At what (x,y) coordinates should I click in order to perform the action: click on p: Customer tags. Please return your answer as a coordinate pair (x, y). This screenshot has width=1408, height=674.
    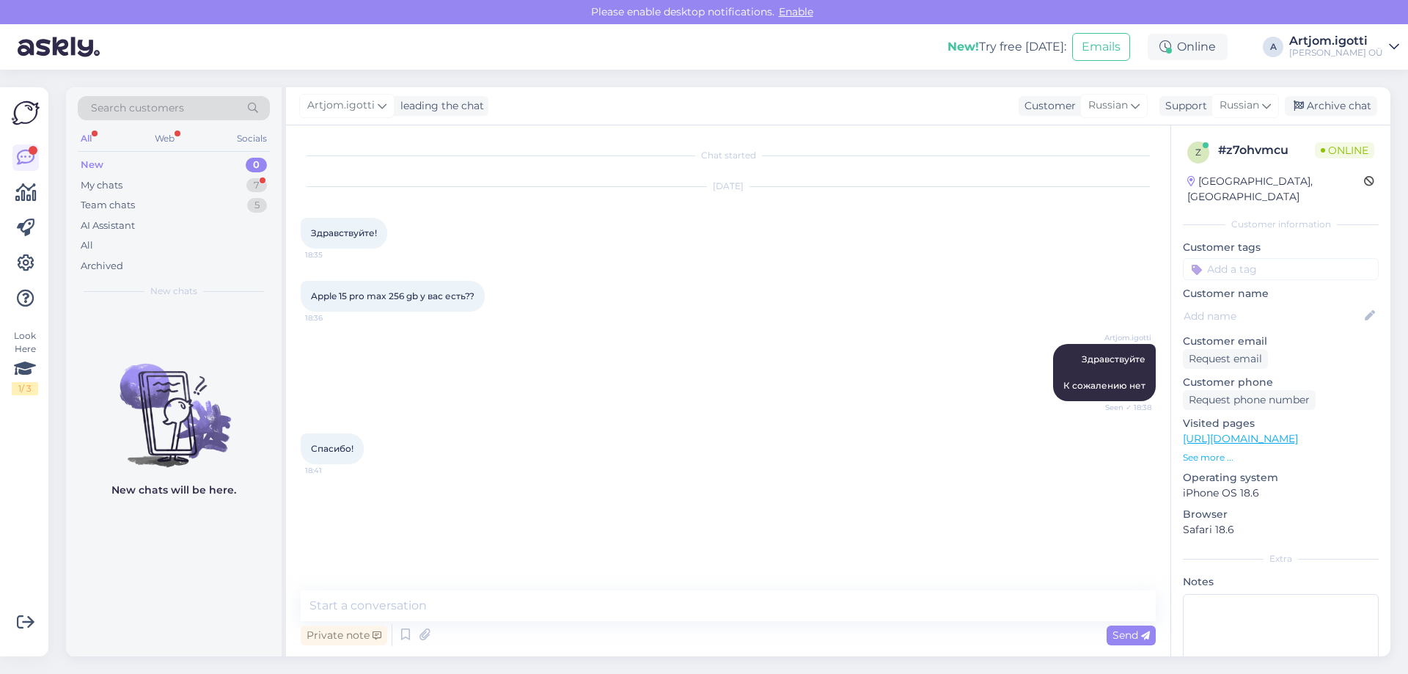
    Looking at the image, I should click on (1281, 247).